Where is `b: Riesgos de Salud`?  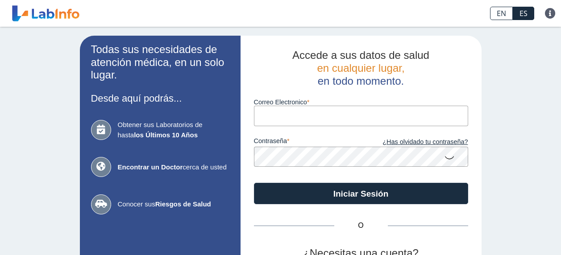
b: Riesgos de Salud is located at coordinates (183, 204).